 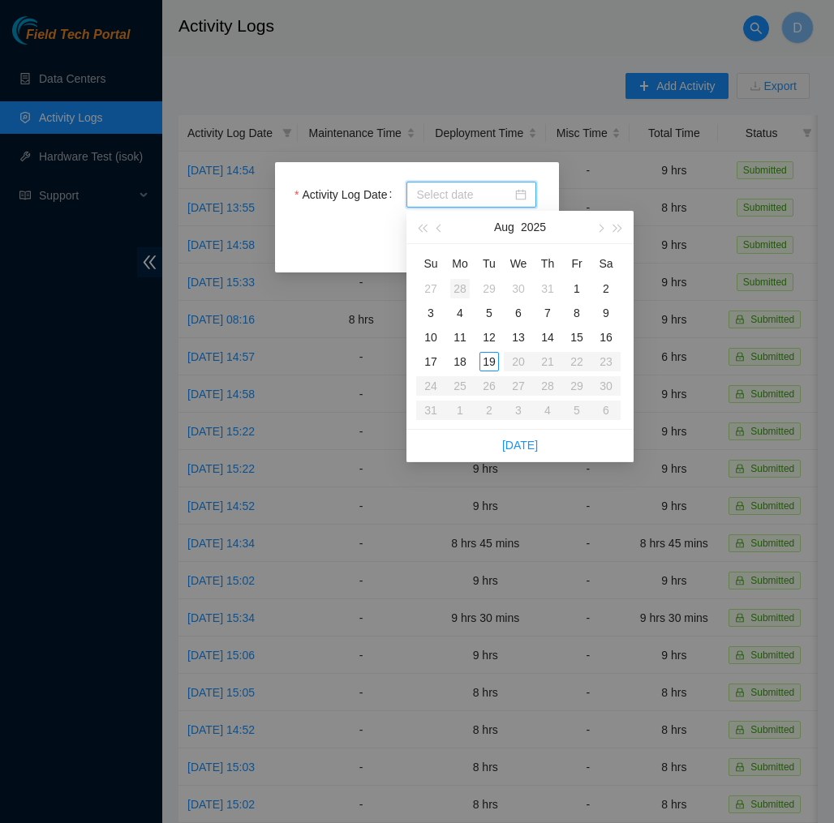 I want to click on div: 18, so click(x=460, y=362).